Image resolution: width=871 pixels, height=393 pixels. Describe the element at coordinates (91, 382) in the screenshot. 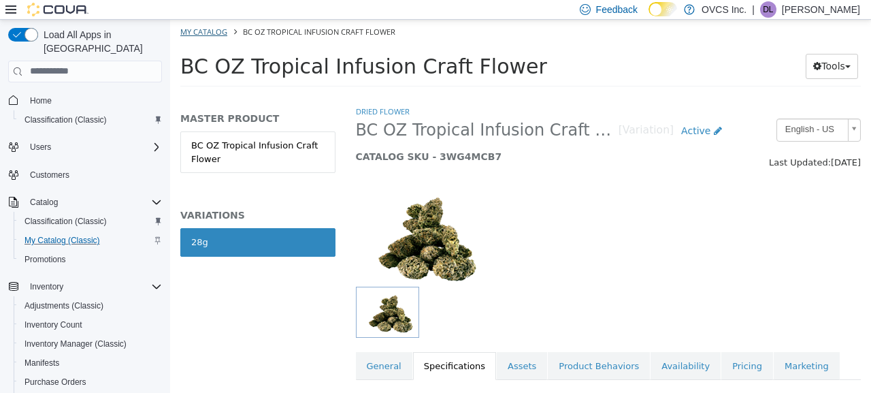

I see `button: Purchase Orders` at that location.